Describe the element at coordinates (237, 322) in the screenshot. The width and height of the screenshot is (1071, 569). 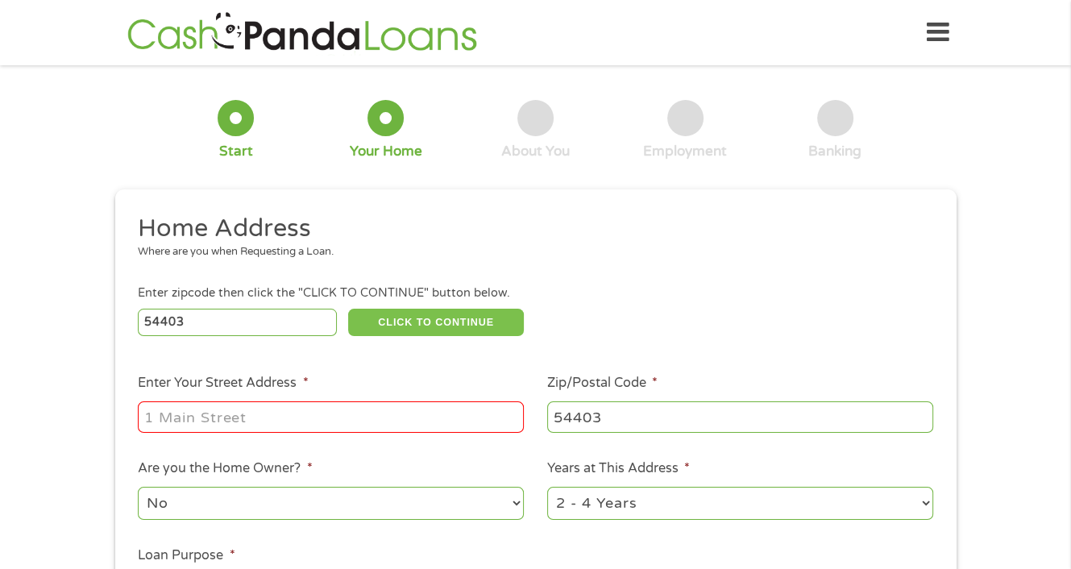
I see `input: Enter Zipcode (e.g 01510)` at that location.